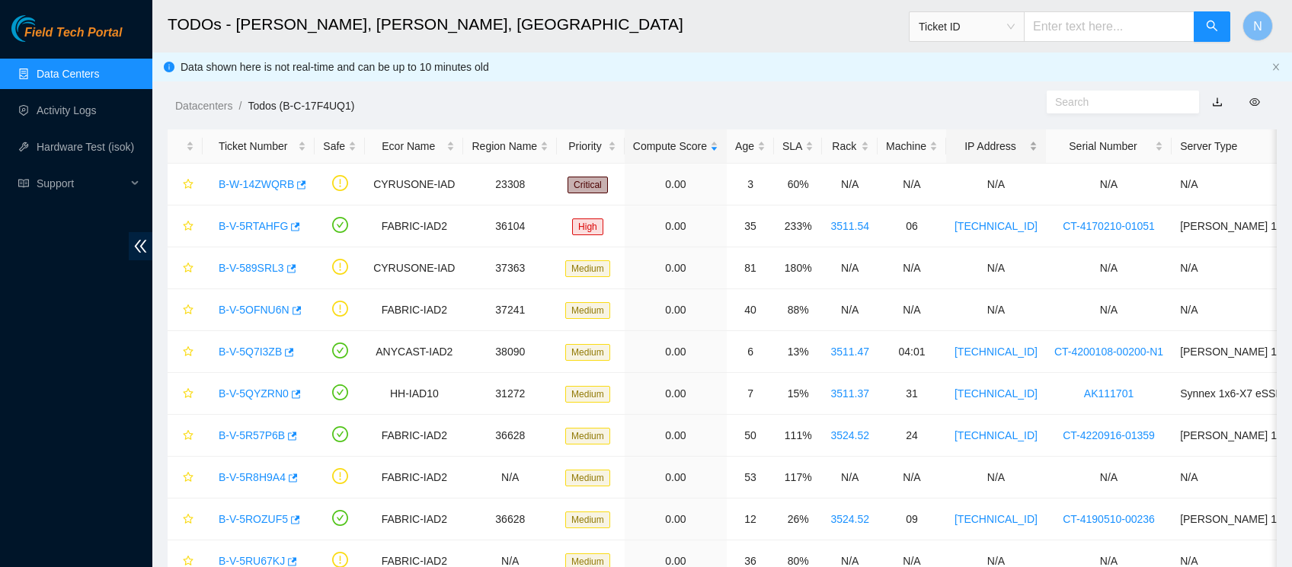  Describe the element at coordinates (1254, 102) in the screenshot. I see `span: eye` at that location.